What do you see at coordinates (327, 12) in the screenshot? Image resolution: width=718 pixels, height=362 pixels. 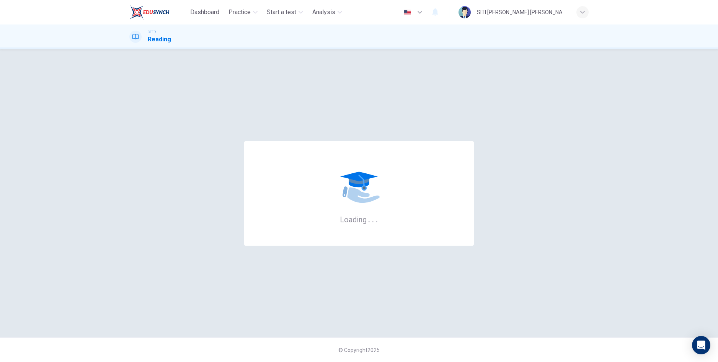 I see `button: Analysis` at bounding box center [327, 12].